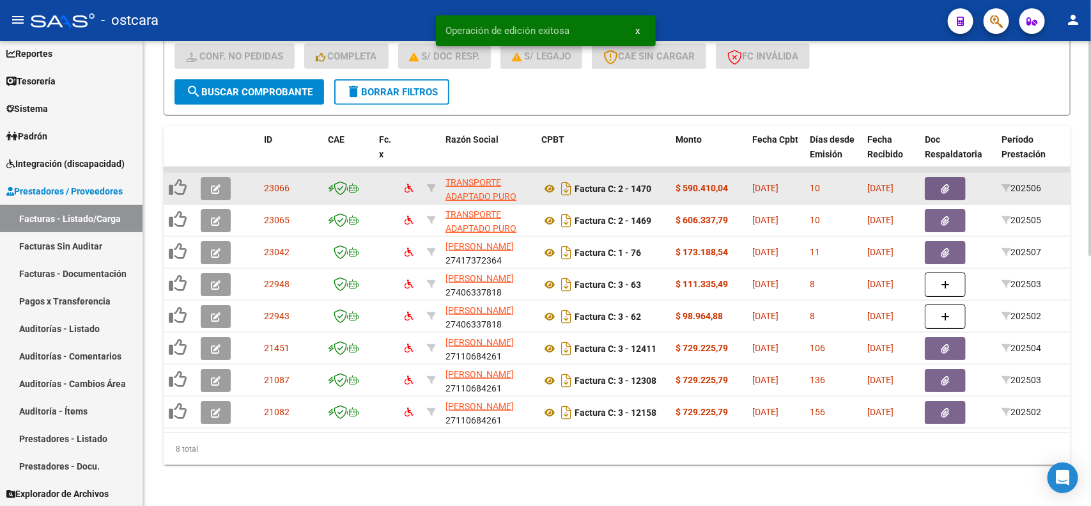 This screenshot has height=506, width=1091. Describe the element at coordinates (817, 380) in the screenshot. I see `span: 136` at that location.